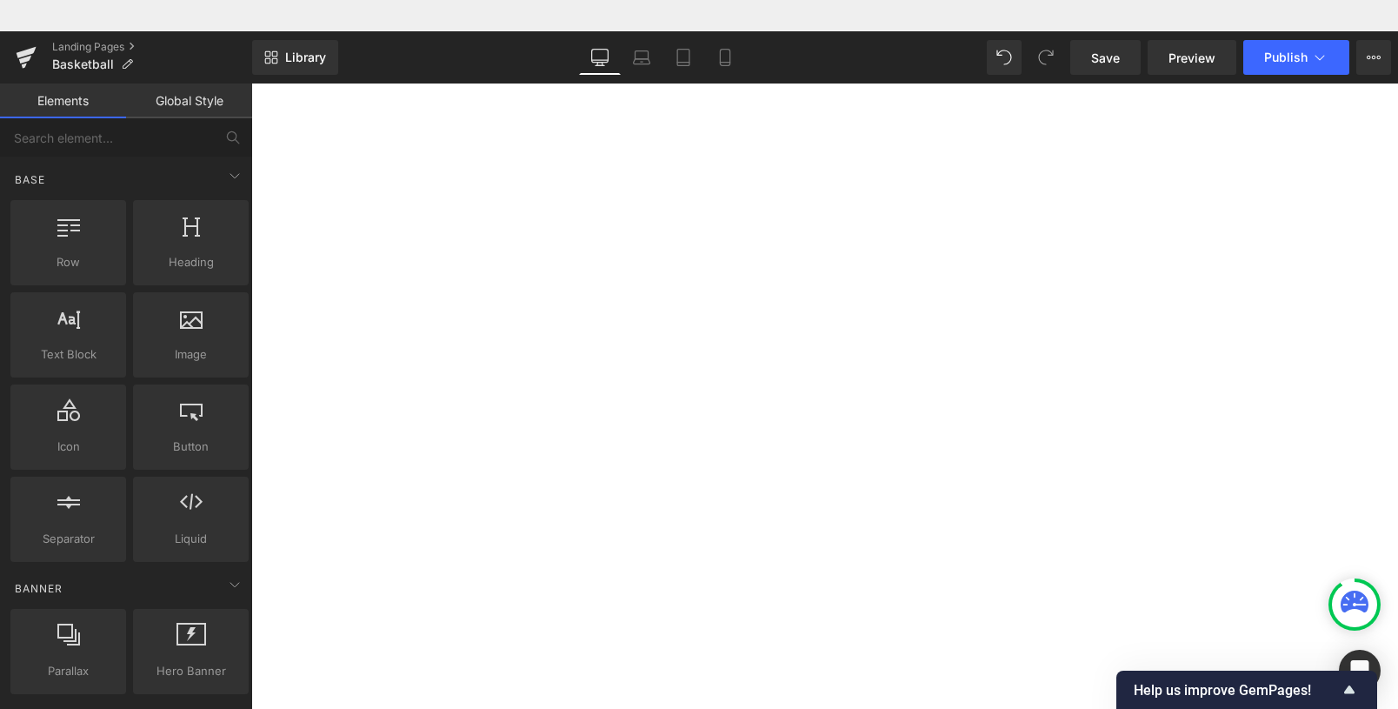 The width and height of the screenshot is (1398, 709). I want to click on span: Basketball, so click(83, 64).